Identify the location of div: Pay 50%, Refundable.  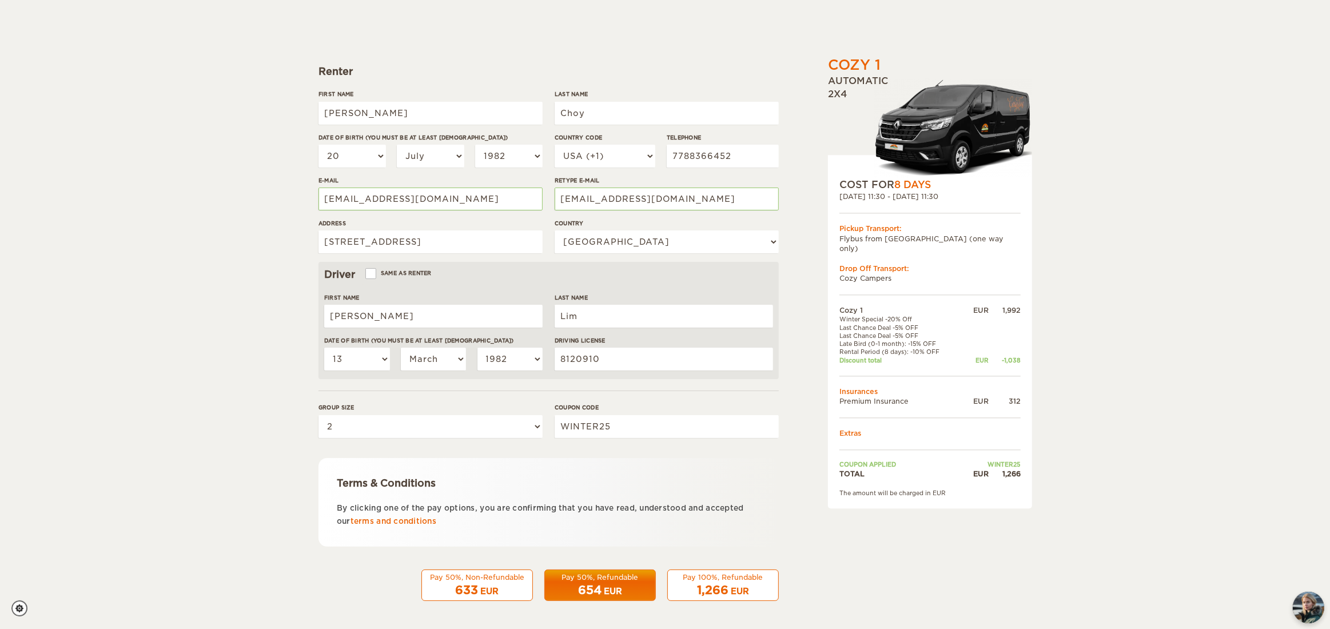
(600, 577).